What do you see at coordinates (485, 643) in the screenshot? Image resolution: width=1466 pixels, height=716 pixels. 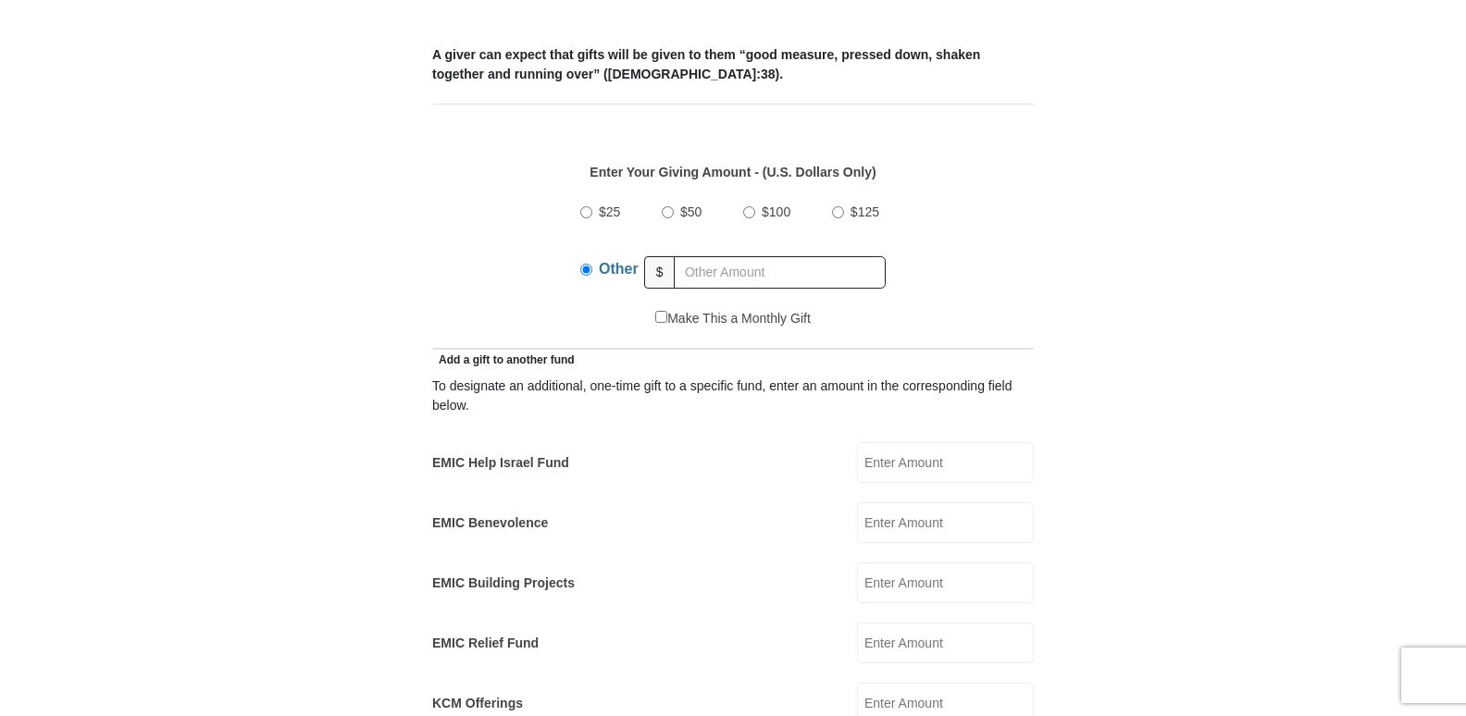 I see `label: EMIC Relief Fund` at bounding box center [485, 643].